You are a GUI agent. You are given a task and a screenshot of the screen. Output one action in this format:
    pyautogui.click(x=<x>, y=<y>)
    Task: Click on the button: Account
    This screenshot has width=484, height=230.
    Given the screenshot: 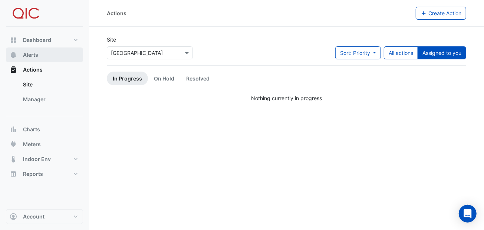 What is the action you would take?
    pyautogui.click(x=45, y=217)
    